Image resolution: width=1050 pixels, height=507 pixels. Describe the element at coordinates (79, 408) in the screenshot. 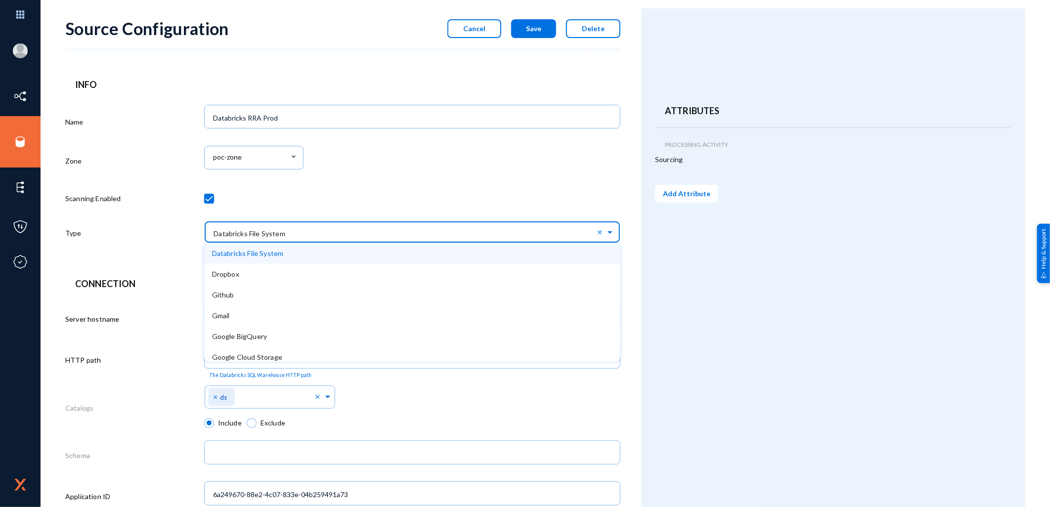

I see `label: Catalogs` at that location.